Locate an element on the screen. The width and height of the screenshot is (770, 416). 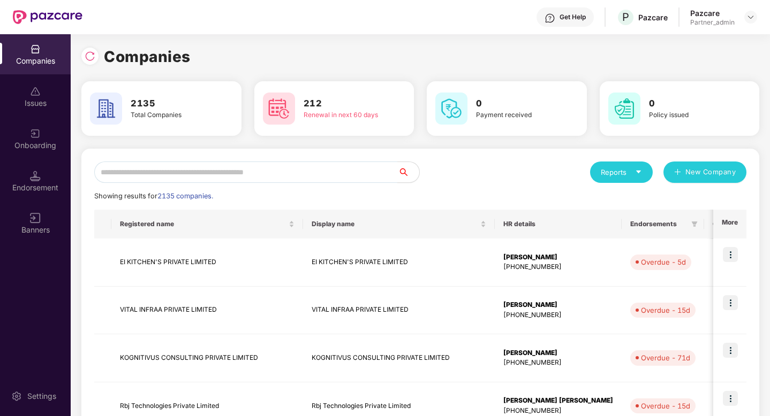
div: Get Help is located at coordinates (572, 17).